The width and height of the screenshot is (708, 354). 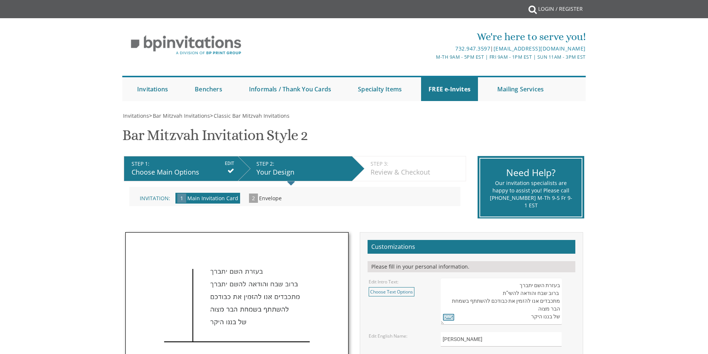 What do you see at coordinates (383, 282) in the screenshot?
I see `label: Edit Intro Text:` at bounding box center [383, 282].